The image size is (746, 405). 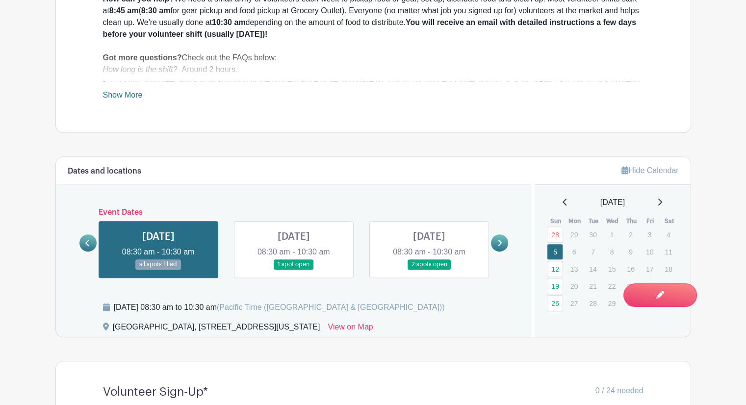 I want to click on h4: Volunteer Sign-Up*, so click(x=156, y=392).